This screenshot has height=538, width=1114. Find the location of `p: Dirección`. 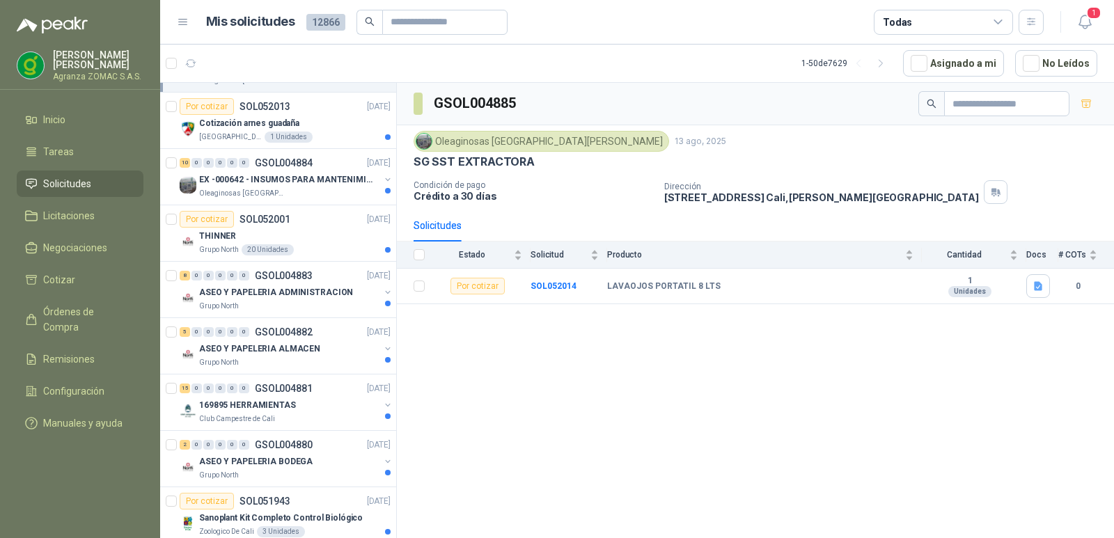

p: Dirección is located at coordinates (822, 187).